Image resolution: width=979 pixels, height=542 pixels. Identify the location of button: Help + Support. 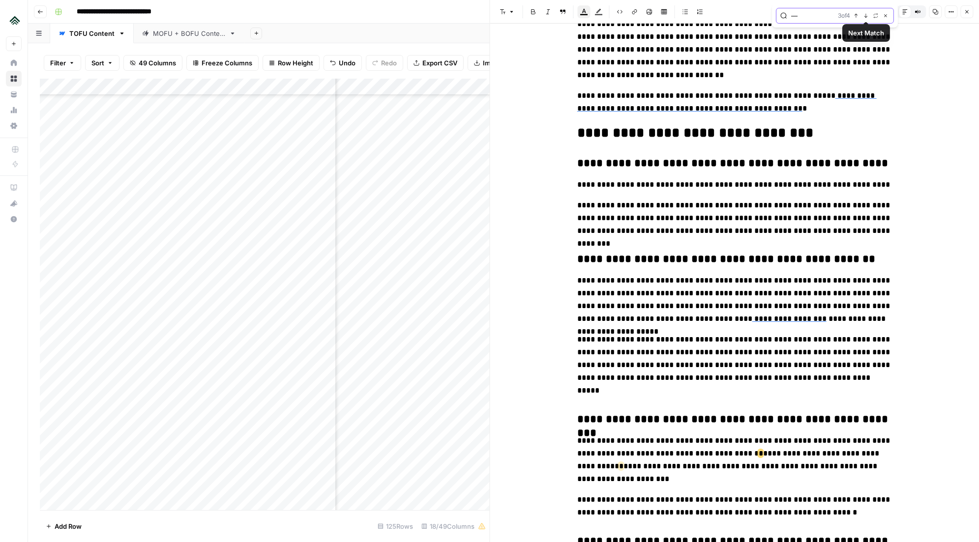
(14, 219).